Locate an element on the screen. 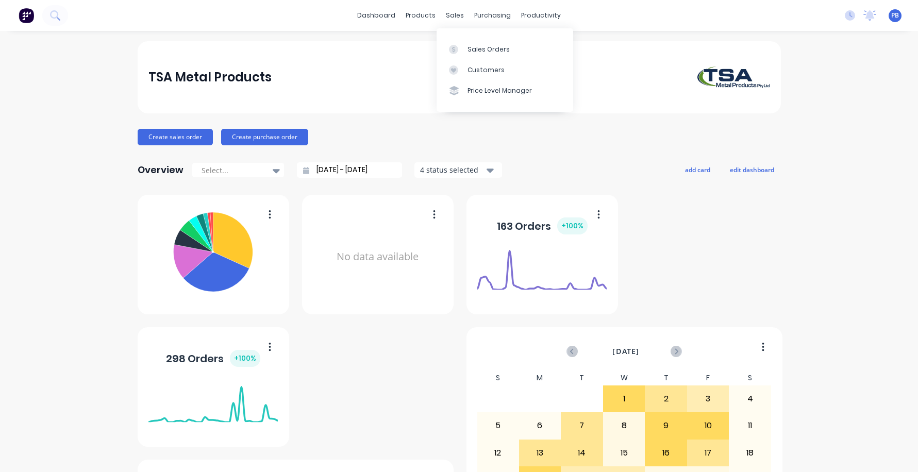 This screenshot has height=472, width=918. a: Customers is located at coordinates (505, 70).